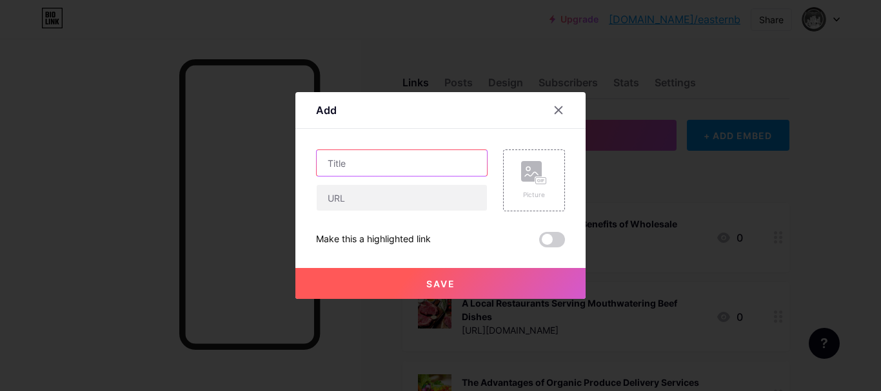 This screenshot has height=391, width=881. I want to click on button: Save, so click(440, 284).